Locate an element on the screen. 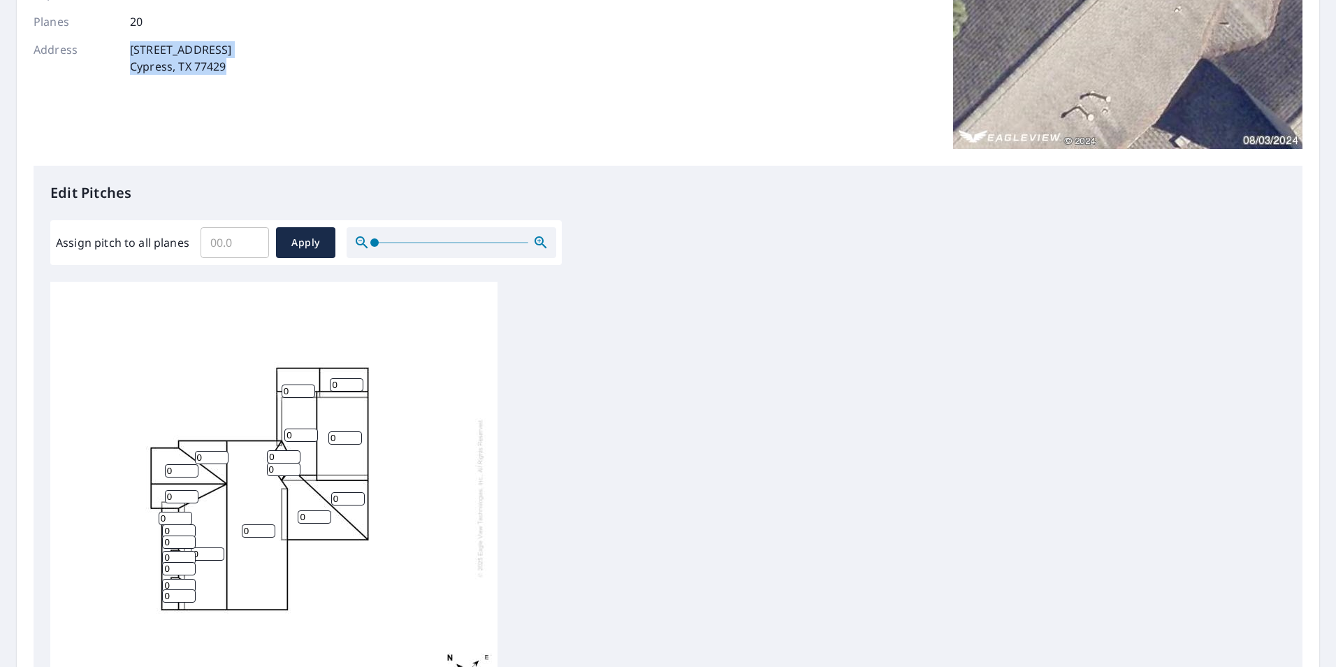  span: Apply is located at coordinates (305, 243).